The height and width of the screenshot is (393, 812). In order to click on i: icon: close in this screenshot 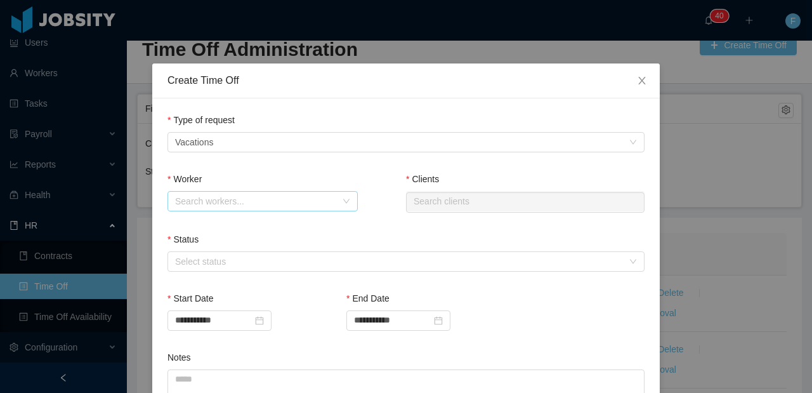, I will do `click(642, 81)`.